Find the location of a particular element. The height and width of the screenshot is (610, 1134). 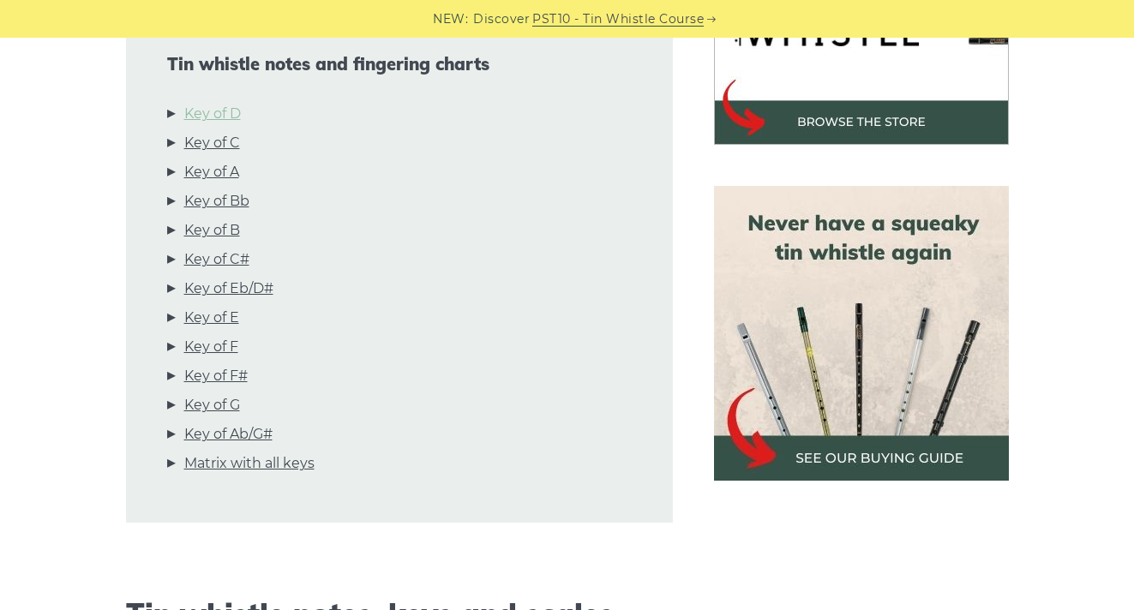

img: tin whistle buying guide is located at coordinates (861, 333).